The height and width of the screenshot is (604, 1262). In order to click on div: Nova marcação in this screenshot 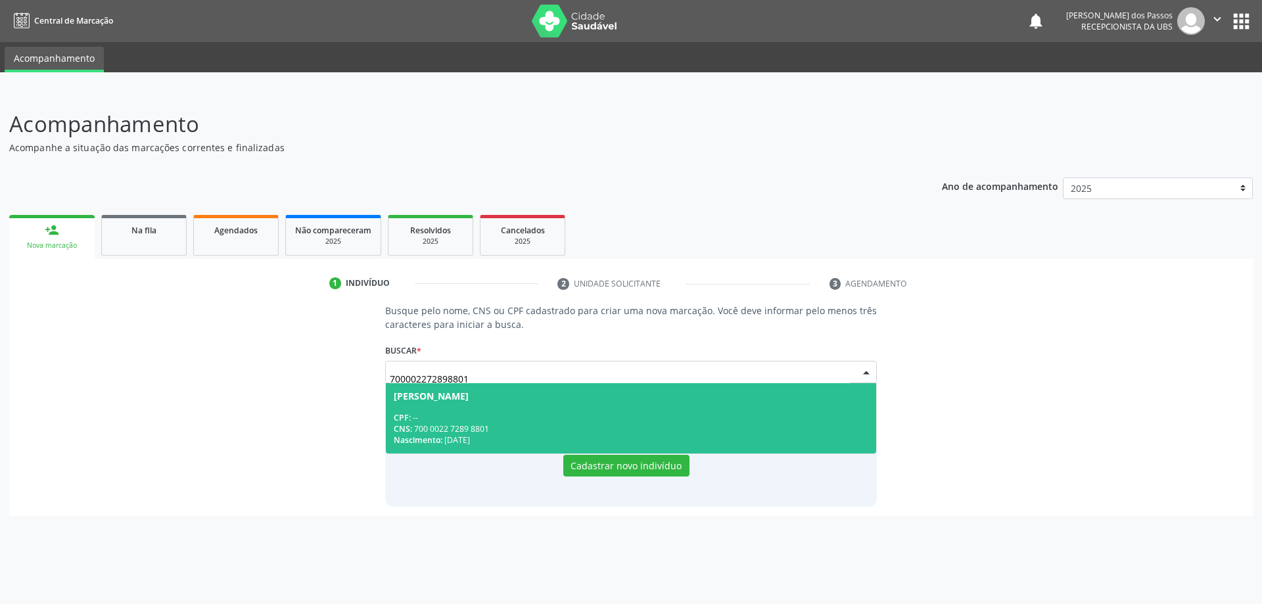, I will do `click(52, 245)`.